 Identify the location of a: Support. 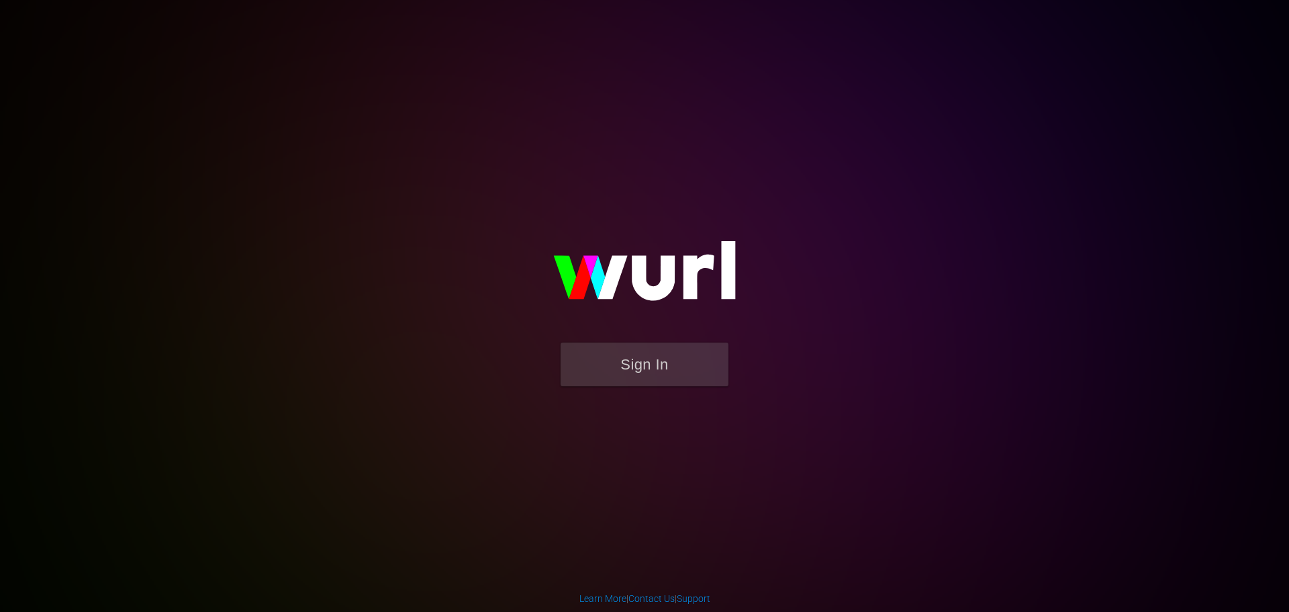
(694, 598).